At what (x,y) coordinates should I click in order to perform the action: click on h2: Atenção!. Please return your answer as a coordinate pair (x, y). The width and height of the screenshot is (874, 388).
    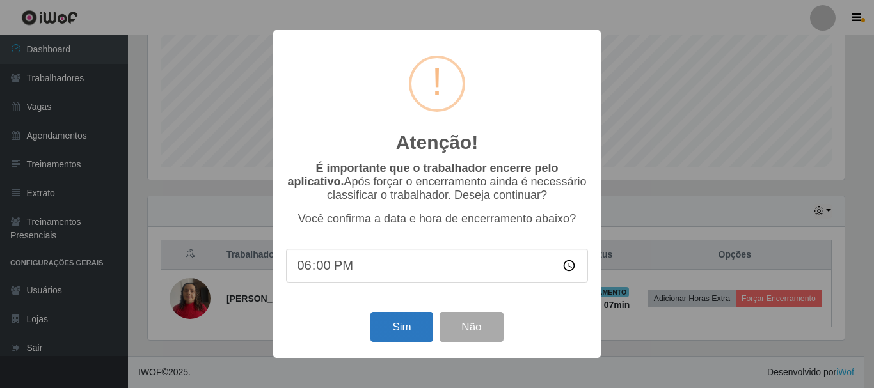
    Looking at the image, I should click on (437, 143).